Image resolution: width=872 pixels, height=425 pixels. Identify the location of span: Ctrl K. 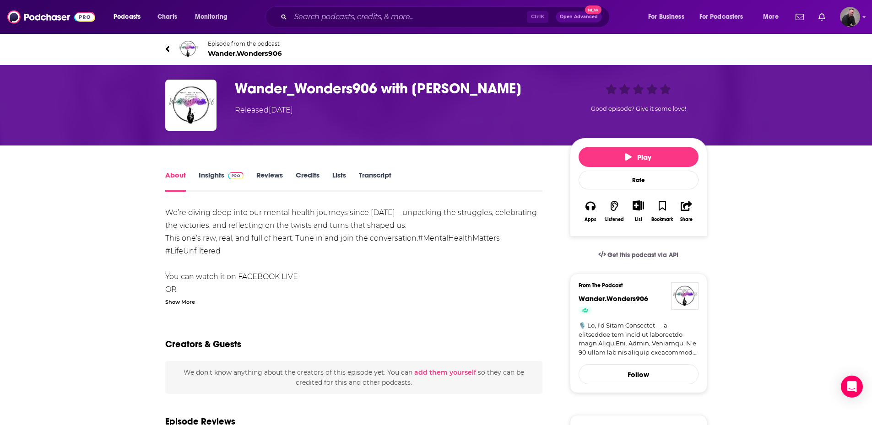
(538, 17).